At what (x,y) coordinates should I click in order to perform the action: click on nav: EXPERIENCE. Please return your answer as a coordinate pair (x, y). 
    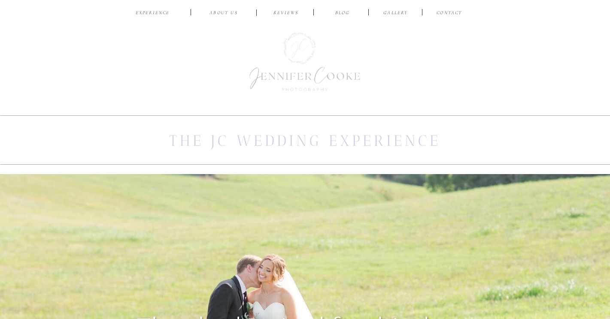
    Looking at the image, I should click on (153, 13).